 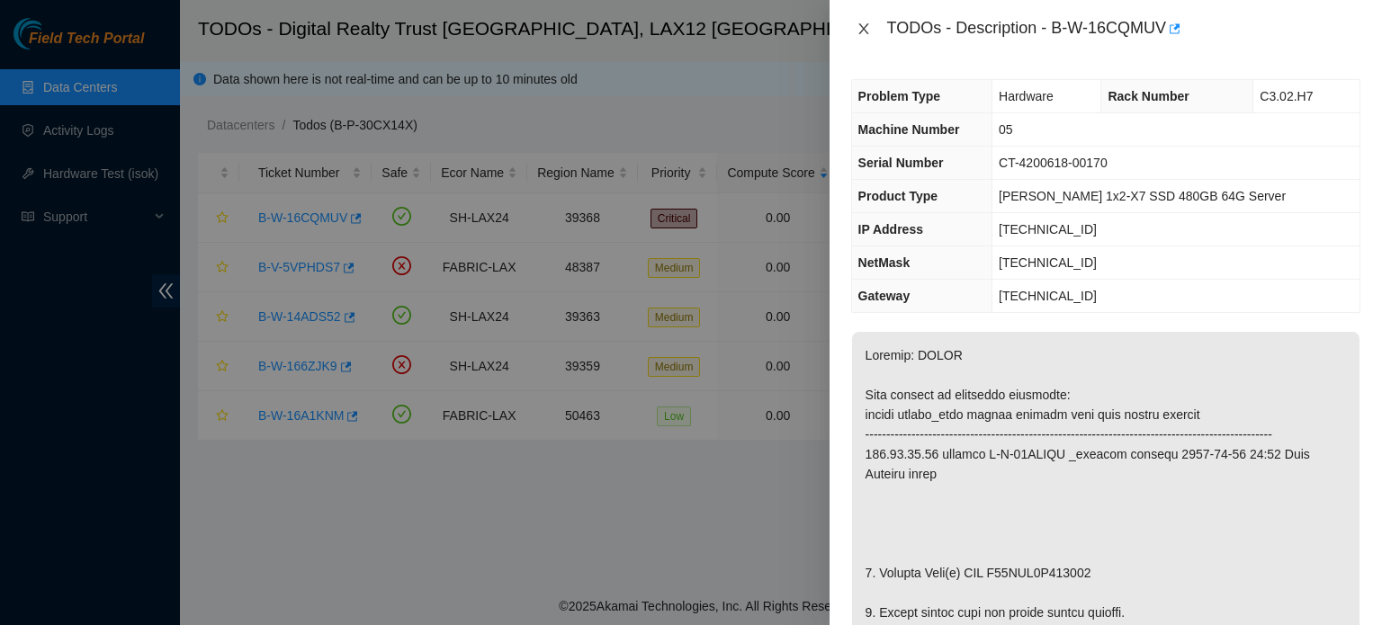 What do you see at coordinates (864, 29) in the screenshot?
I see `button: Close` at bounding box center [864, 29].